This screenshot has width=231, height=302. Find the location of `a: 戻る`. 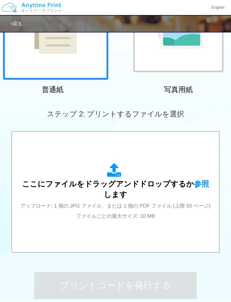

a: 戻る is located at coordinates (17, 23).